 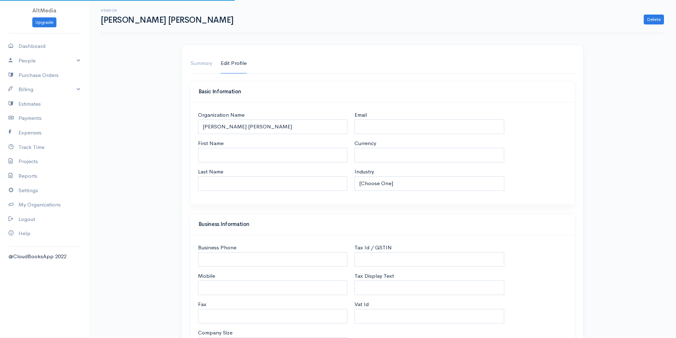 What do you see at coordinates (364, 172) in the screenshot?
I see `label: Industry` at bounding box center [364, 172].